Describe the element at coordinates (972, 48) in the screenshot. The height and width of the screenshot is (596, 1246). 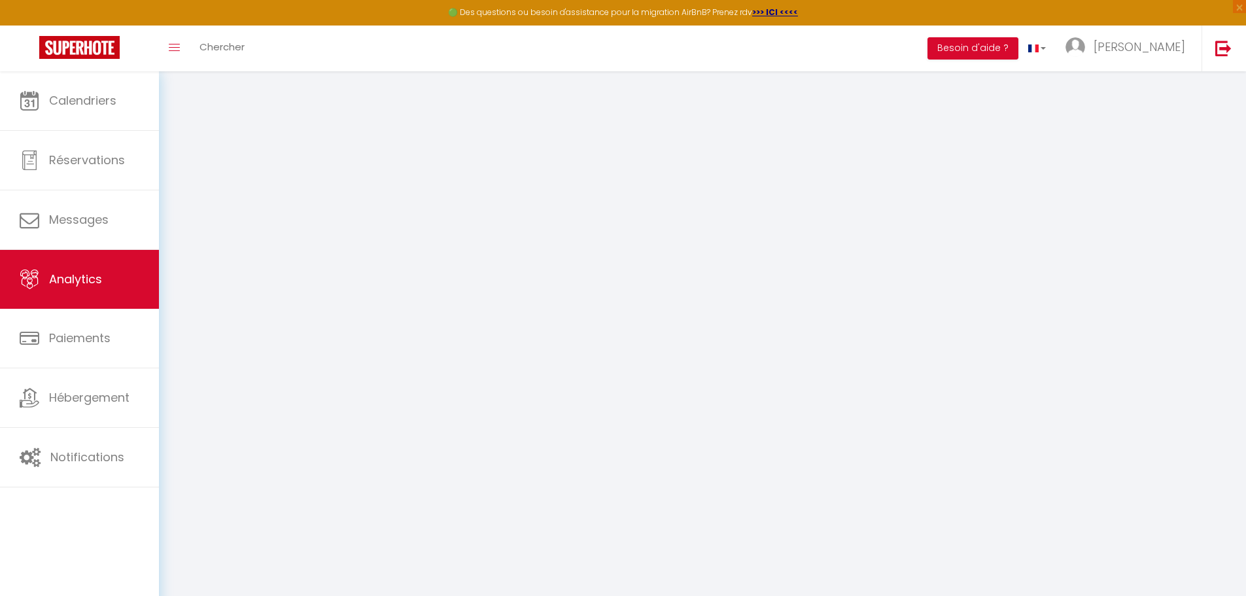
I see `button: Besoin d'aide ?` at that location.